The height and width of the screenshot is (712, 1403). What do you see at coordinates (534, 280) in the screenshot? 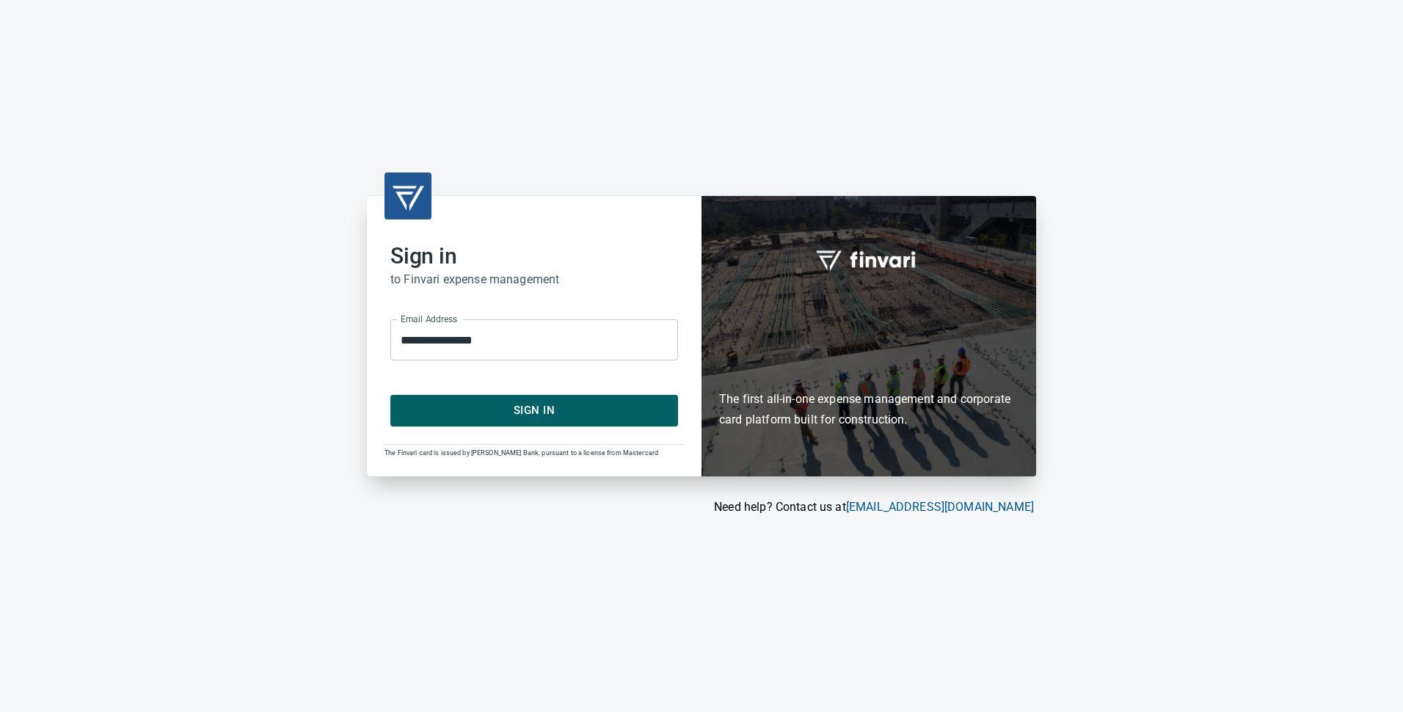
I see `h6: to Finvari expense management` at bounding box center [534, 280].